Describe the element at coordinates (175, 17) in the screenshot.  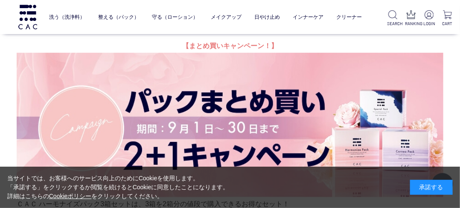
I see `a: 守る（ローション）` at that location.